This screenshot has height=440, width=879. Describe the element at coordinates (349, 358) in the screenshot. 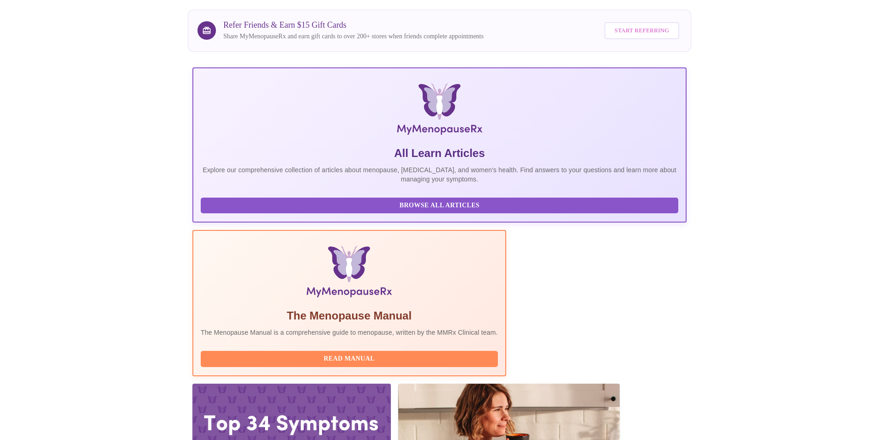

I see `span: Read Manual` at that location.